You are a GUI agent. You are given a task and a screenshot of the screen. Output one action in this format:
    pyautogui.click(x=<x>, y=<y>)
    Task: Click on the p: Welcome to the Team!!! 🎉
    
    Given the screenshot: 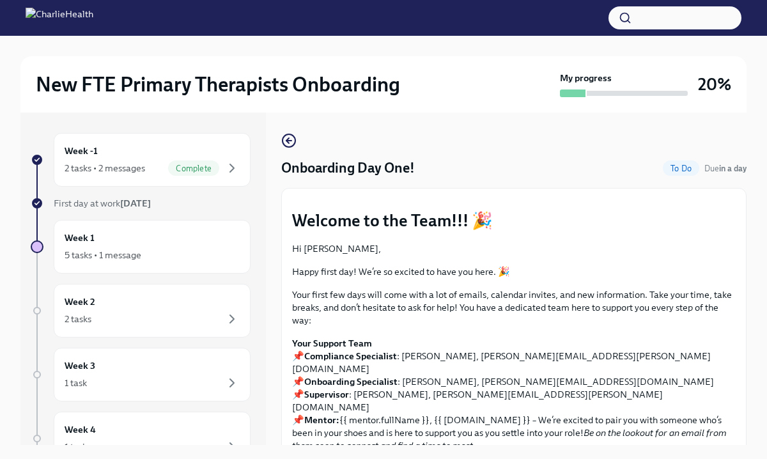 What is the action you would take?
    pyautogui.click(x=514, y=220)
    